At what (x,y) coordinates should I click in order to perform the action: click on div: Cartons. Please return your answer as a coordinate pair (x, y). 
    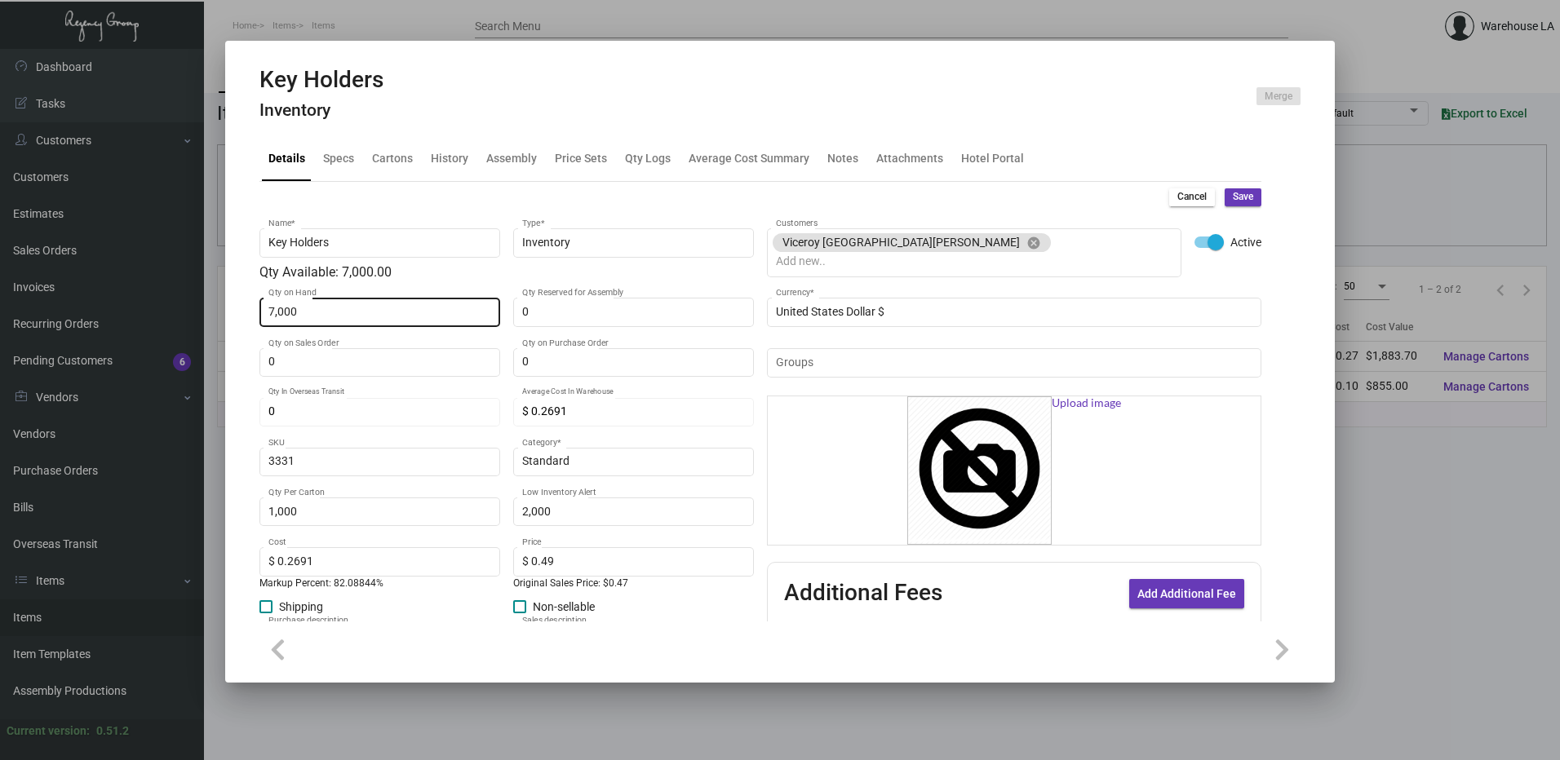
    Looking at the image, I should click on (392, 158).